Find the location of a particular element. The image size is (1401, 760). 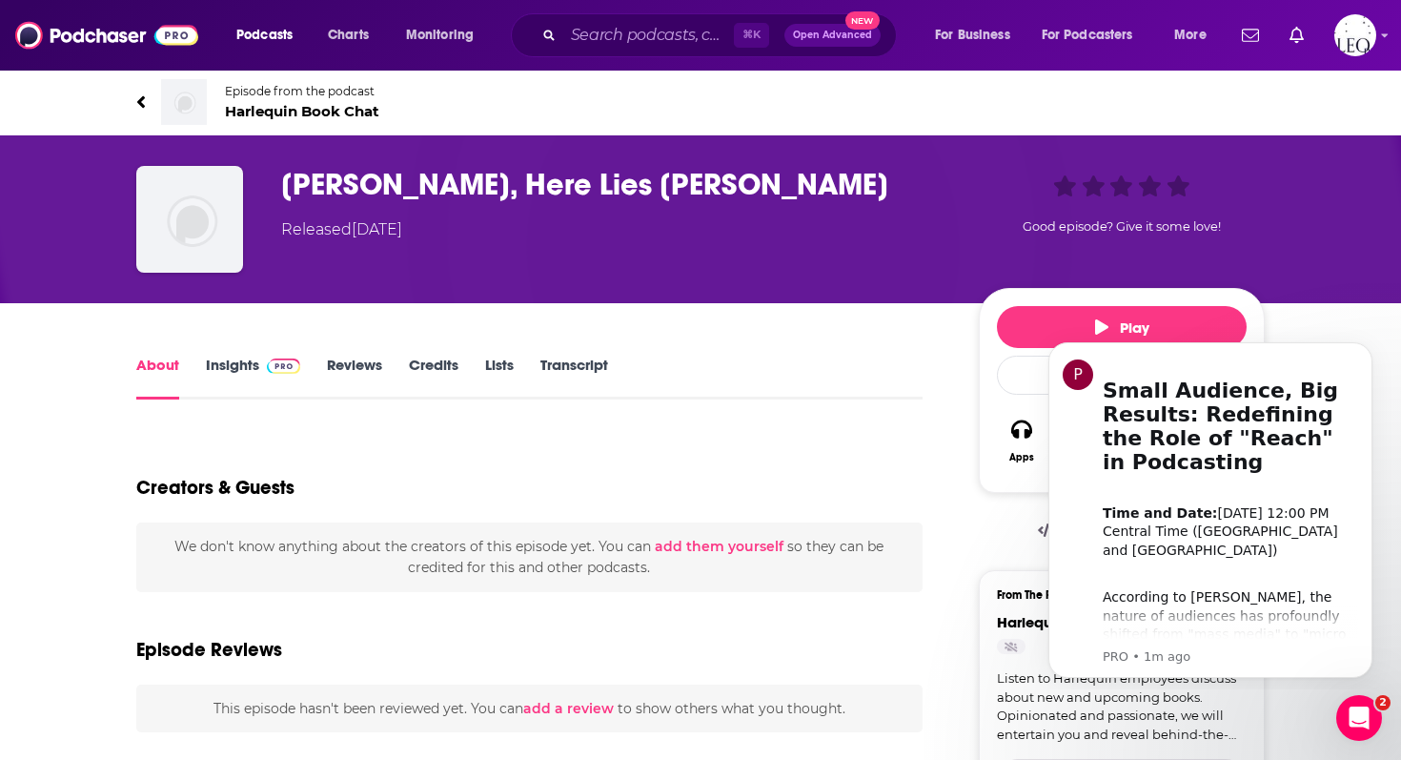

a: Lists is located at coordinates (500, 378).